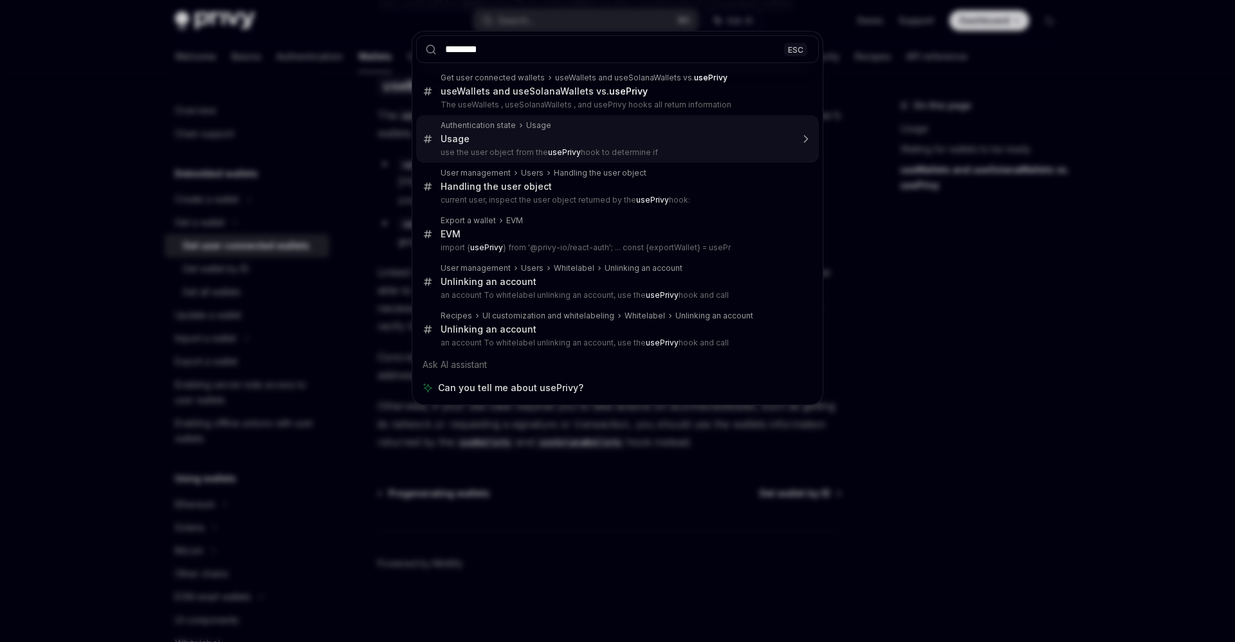 The width and height of the screenshot is (1235, 642). I want to click on p: use the user object from the hook to determine if, so click(616, 152).